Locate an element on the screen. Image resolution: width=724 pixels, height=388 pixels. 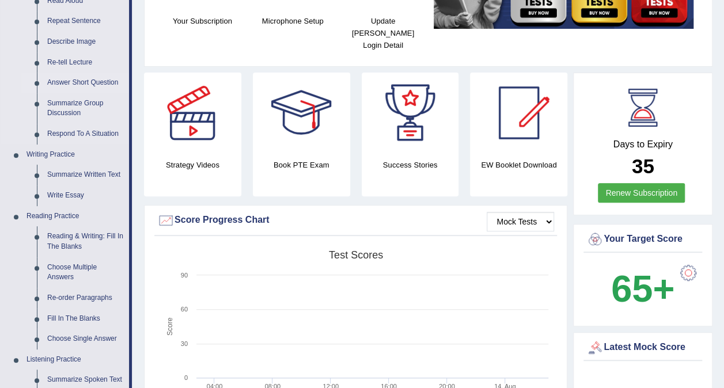
a: Writing Practice is located at coordinates (75, 155).